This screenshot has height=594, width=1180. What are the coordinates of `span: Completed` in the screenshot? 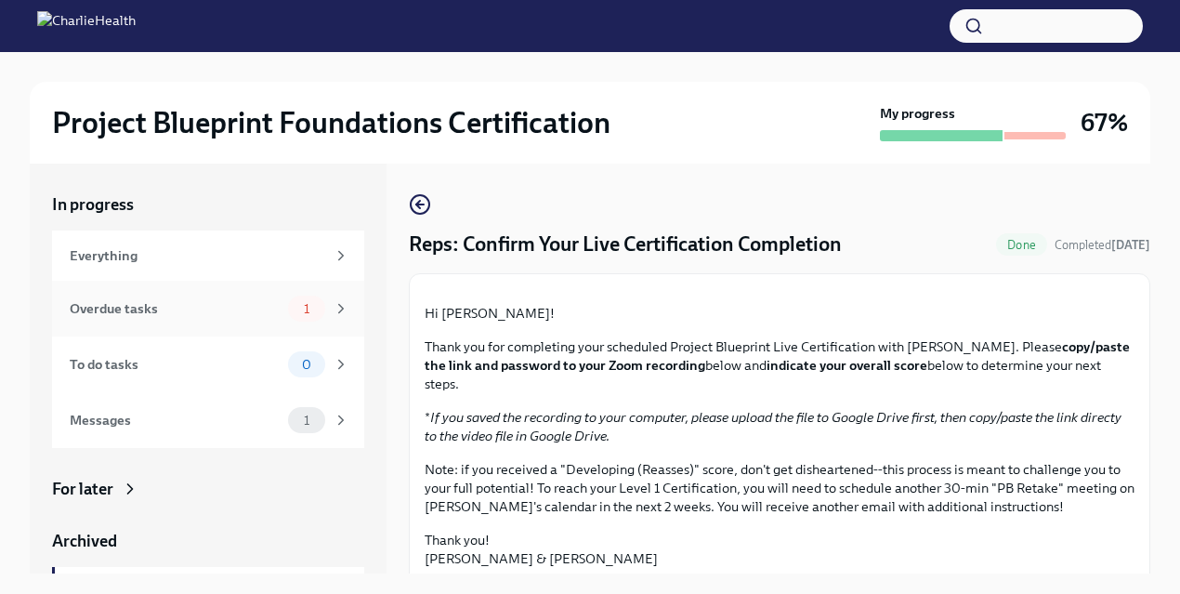 It's located at (1102, 244).